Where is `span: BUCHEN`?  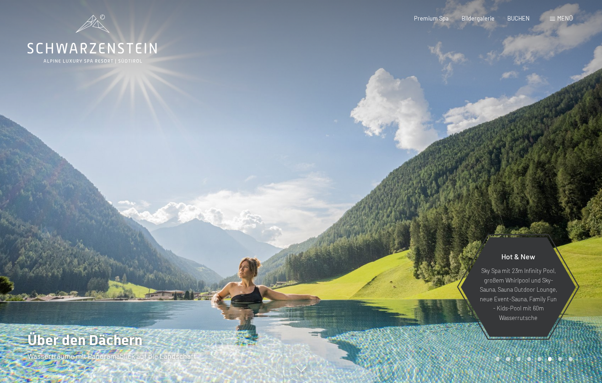
span: BUCHEN is located at coordinates (518, 18).